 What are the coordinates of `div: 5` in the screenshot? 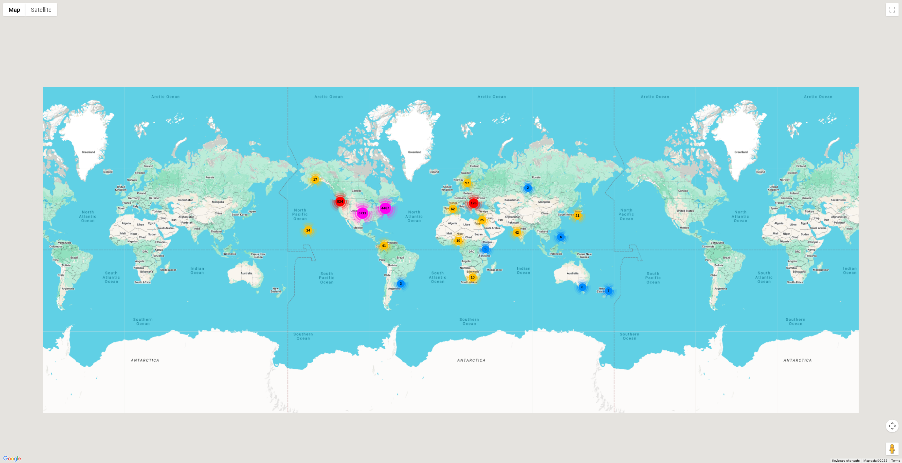 It's located at (485, 249).